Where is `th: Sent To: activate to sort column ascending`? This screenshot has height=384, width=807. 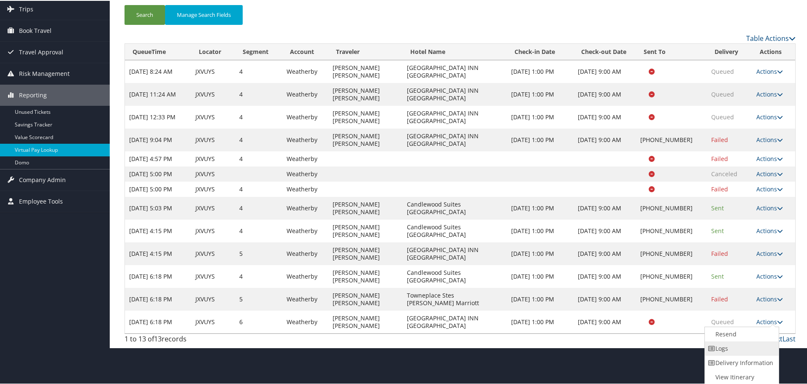 th: Sent To: activate to sort column ascending is located at coordinates (671, 51).